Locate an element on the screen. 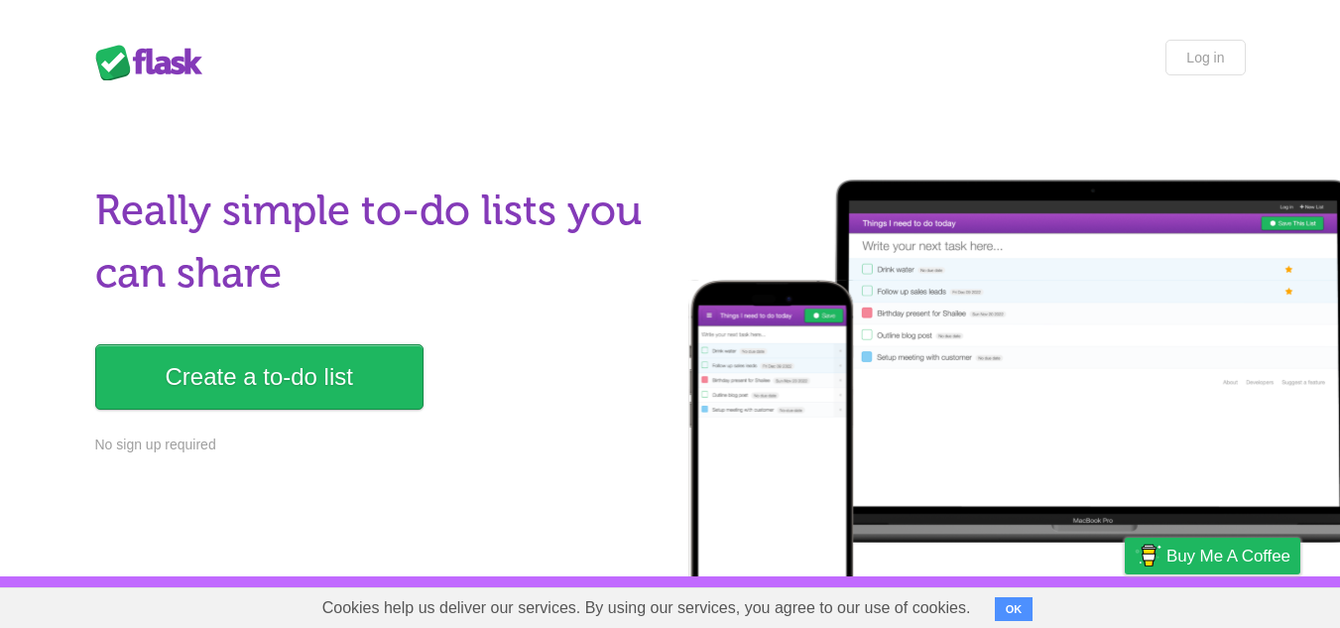 The width and height of the screenshot is (1340, 628). span: Cookies help us deliver our services. By using our services, you agree to our use of cookies. is located at coordinates (646, 608).